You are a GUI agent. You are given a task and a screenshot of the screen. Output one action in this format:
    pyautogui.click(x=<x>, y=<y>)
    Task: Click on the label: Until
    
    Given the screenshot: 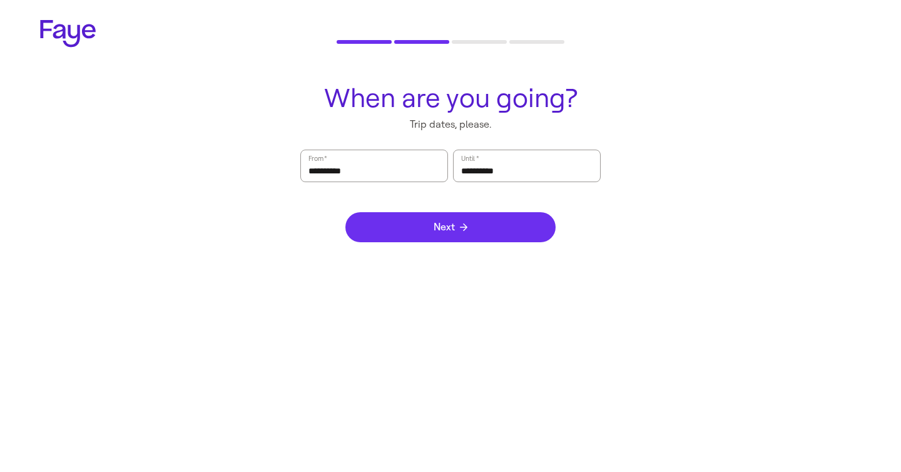 What is the action you would take?
    pyautogui.click(x=470, y=158)
    